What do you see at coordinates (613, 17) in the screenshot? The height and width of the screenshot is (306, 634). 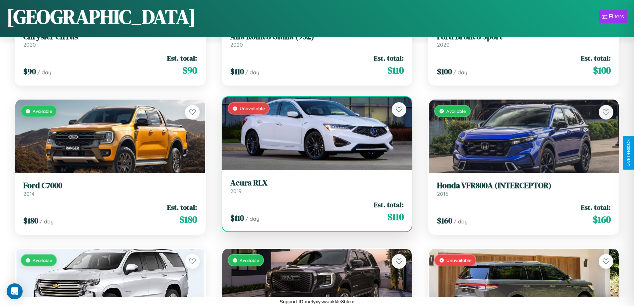 I see `button: Filters` at bounding box center [613, 17].